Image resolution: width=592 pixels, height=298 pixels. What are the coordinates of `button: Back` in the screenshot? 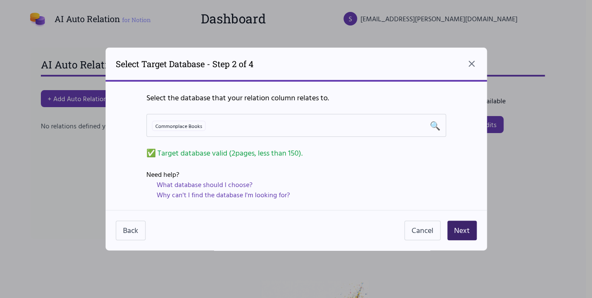 It's located at (131, 231).